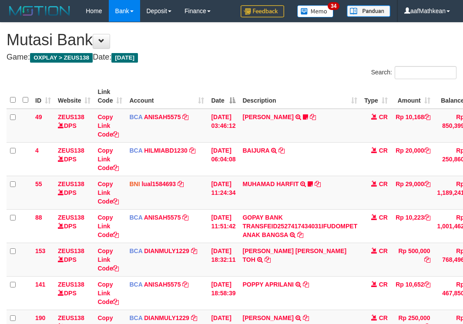 The width and height of the screenshot is (463, 324). I want to click on img: panduan.png, so click(369, 11).